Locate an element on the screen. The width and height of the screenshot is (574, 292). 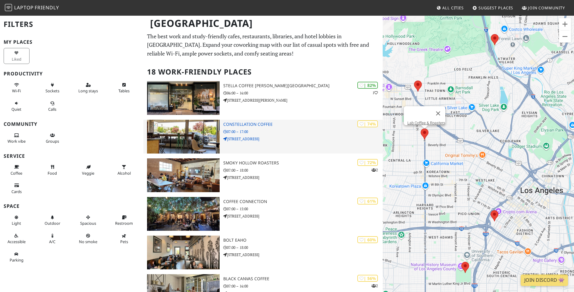
span: Parking is located at coordinates (17, 260).